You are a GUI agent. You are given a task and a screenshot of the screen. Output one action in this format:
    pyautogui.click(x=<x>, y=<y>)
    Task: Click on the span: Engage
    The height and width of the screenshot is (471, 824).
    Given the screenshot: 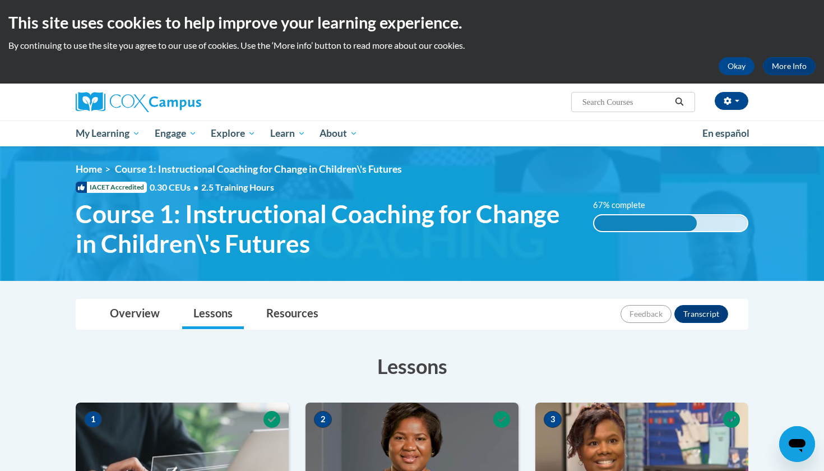 What is the action you would take?
    pyautogui.click(x=176, y=133)
    